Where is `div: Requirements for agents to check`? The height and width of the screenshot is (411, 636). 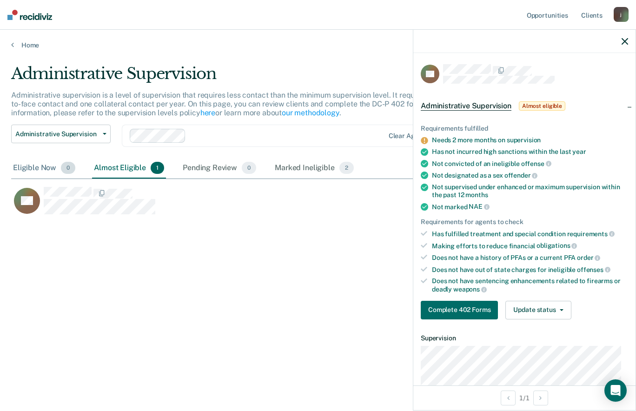
div: Requirements for agents to check is located at coordinates (525, 222).